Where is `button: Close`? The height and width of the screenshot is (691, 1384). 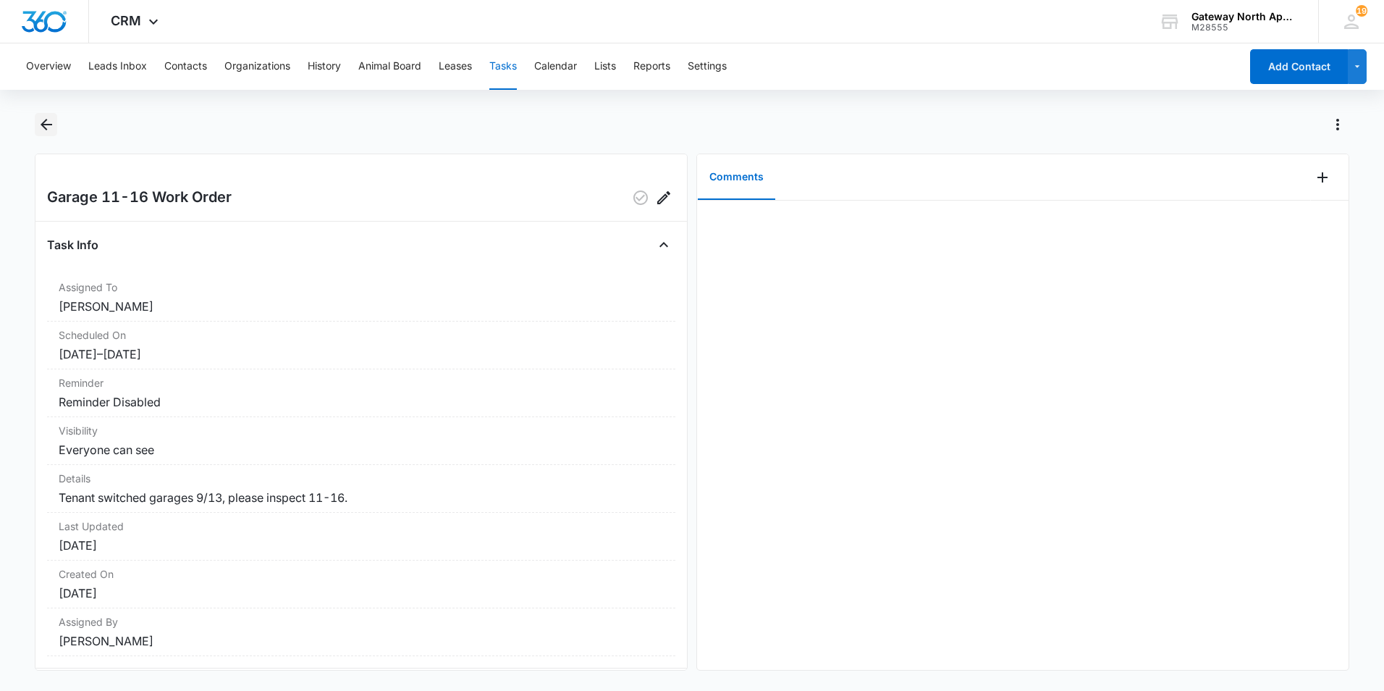 button: Close is located at coordinates (664, 245).